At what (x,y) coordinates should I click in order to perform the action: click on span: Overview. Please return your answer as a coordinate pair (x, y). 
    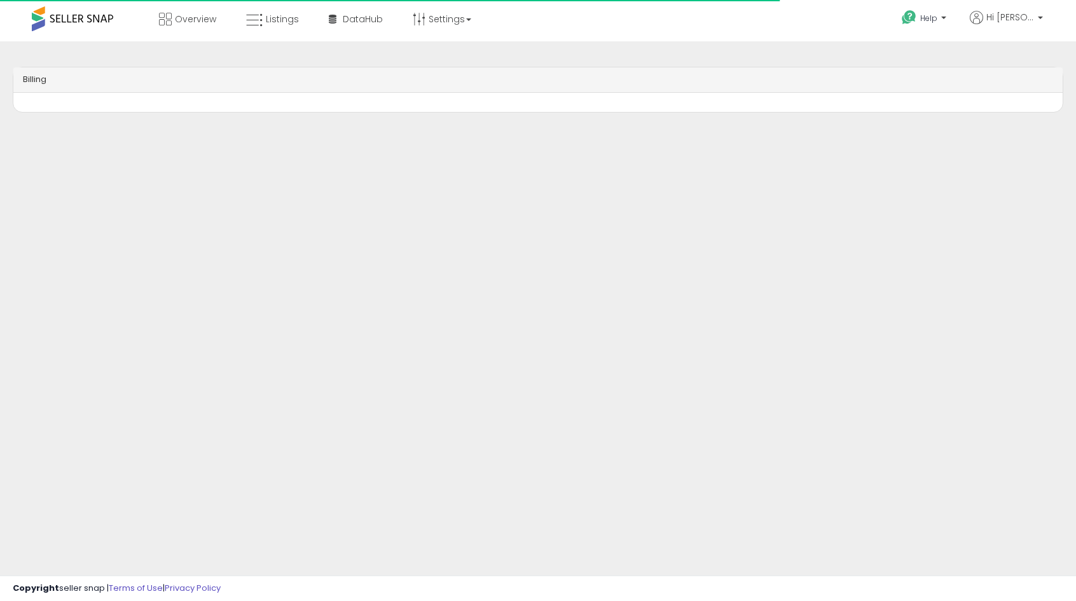
    Looking at the image, I should click on (195, 19).